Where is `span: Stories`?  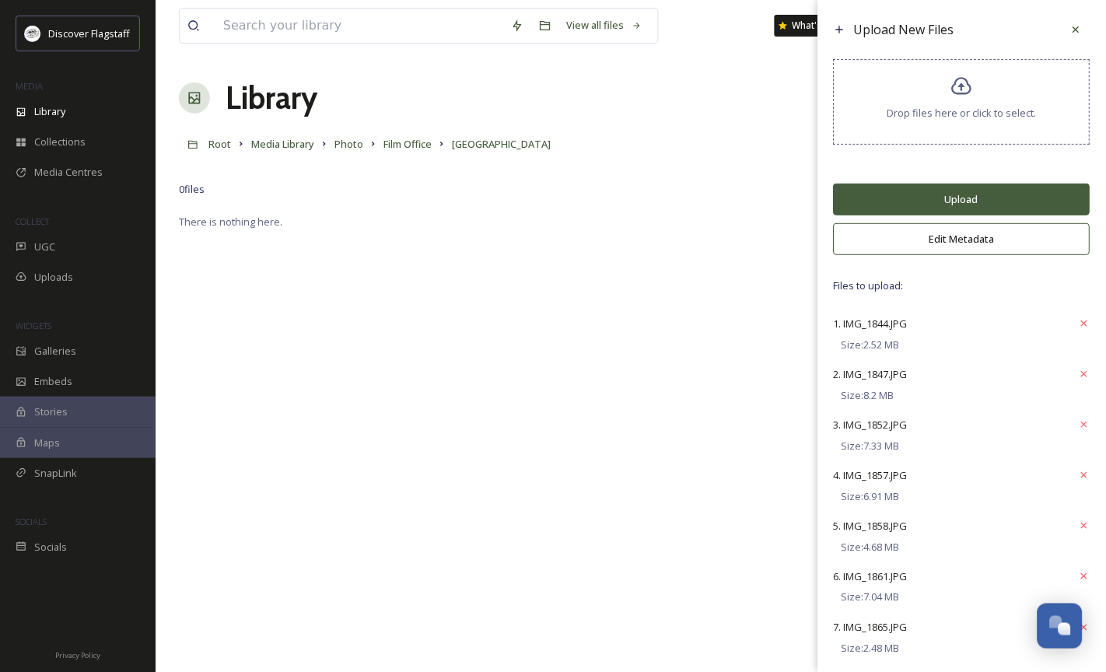
span: Stories is located at coordinates (51, 411).